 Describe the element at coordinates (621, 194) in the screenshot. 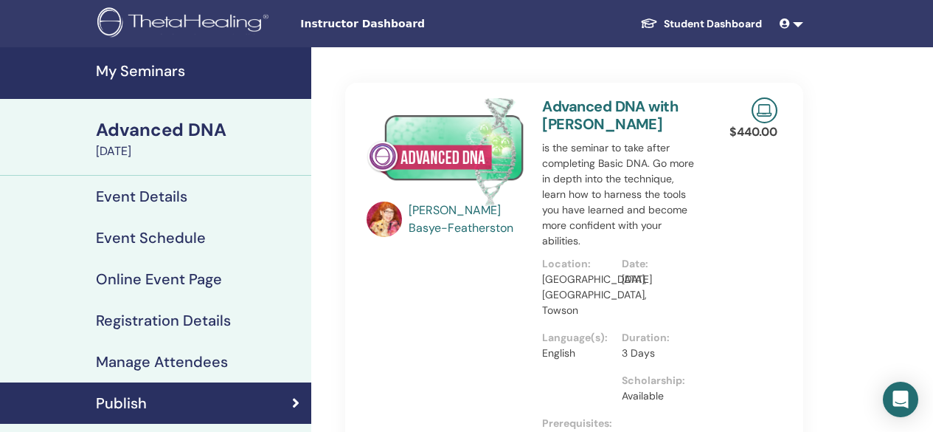

I see `p: is the seminar to take after completing Basic DNA. Go more in depth into the technique, learn how...` at that location.